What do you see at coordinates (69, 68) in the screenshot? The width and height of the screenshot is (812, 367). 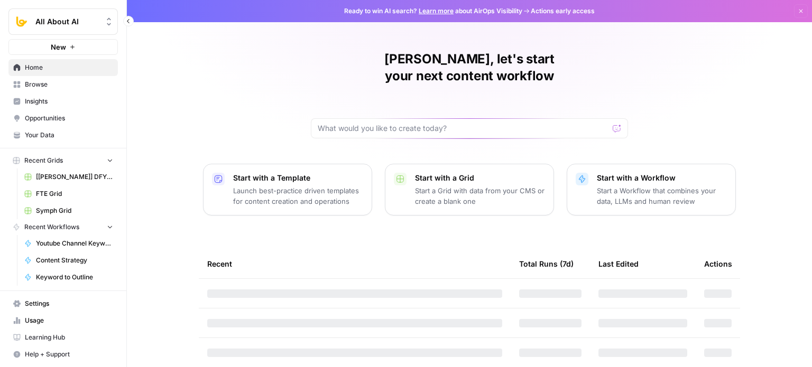 I see `span: Home` at bounding box center [69, 68].